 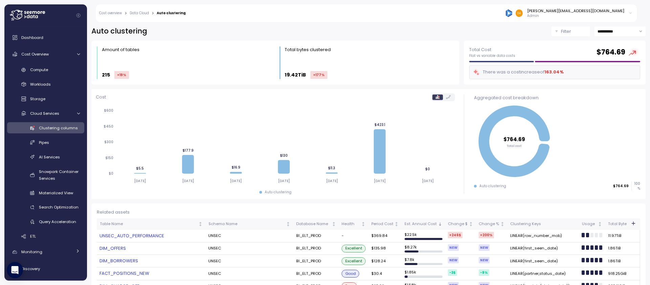 What do you see at coordinates (39, 70) in the screenshot?
I see `span: Compute` at bounding box center [39, 70].